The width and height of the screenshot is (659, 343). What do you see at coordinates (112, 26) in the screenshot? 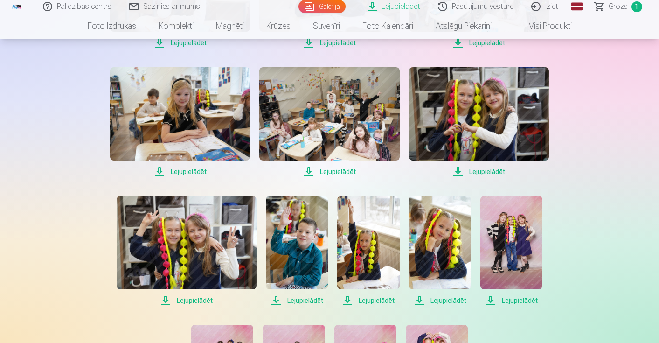
I see `a: Foto izdrukas` at bounding box center [112, 26].